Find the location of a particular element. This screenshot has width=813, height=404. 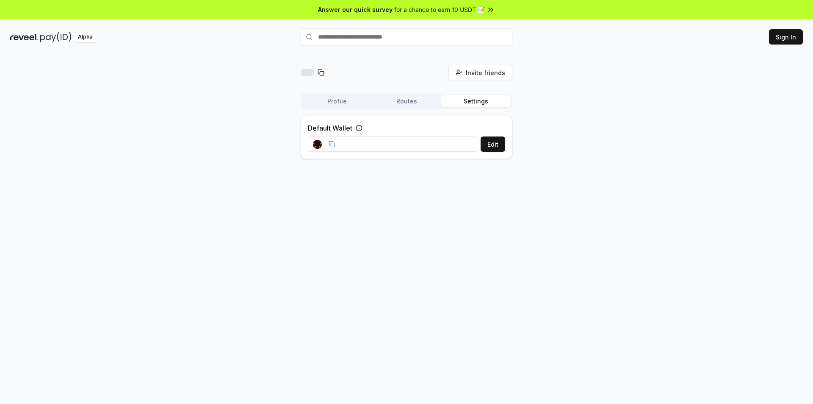

button: Profile is located at coordinates (337, 101).